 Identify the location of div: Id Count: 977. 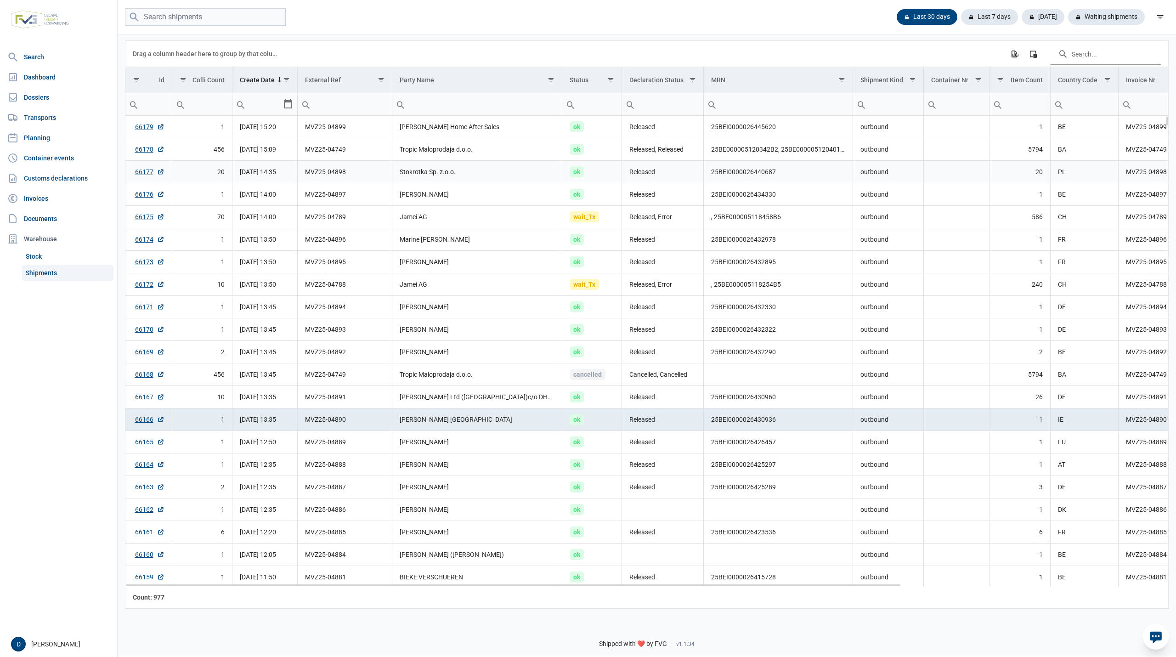
(148, 597).